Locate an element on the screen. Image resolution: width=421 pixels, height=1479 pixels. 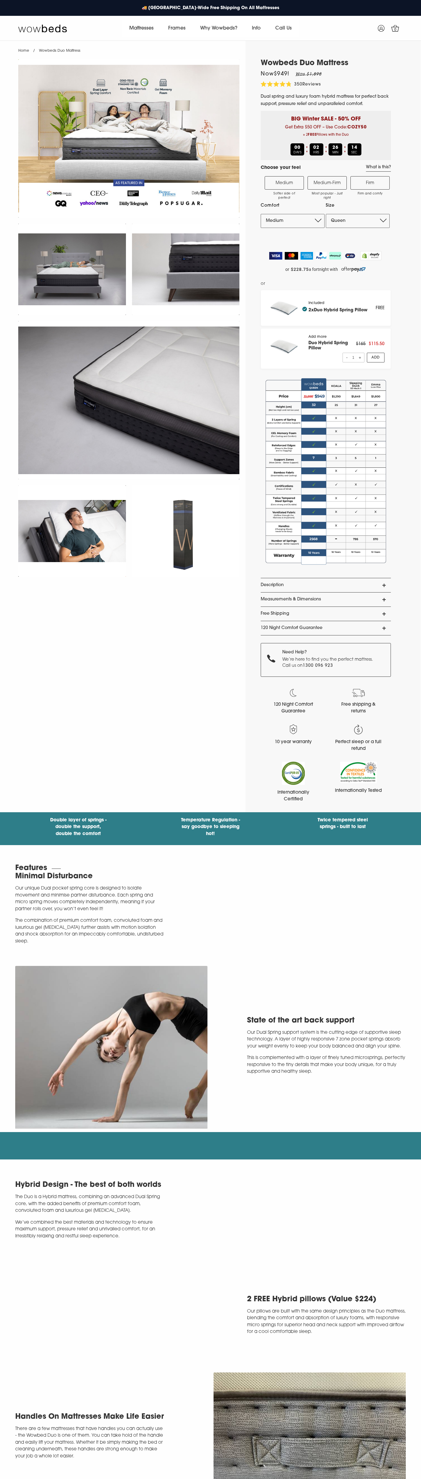
span: 350 is located at coordinates (298, 84).